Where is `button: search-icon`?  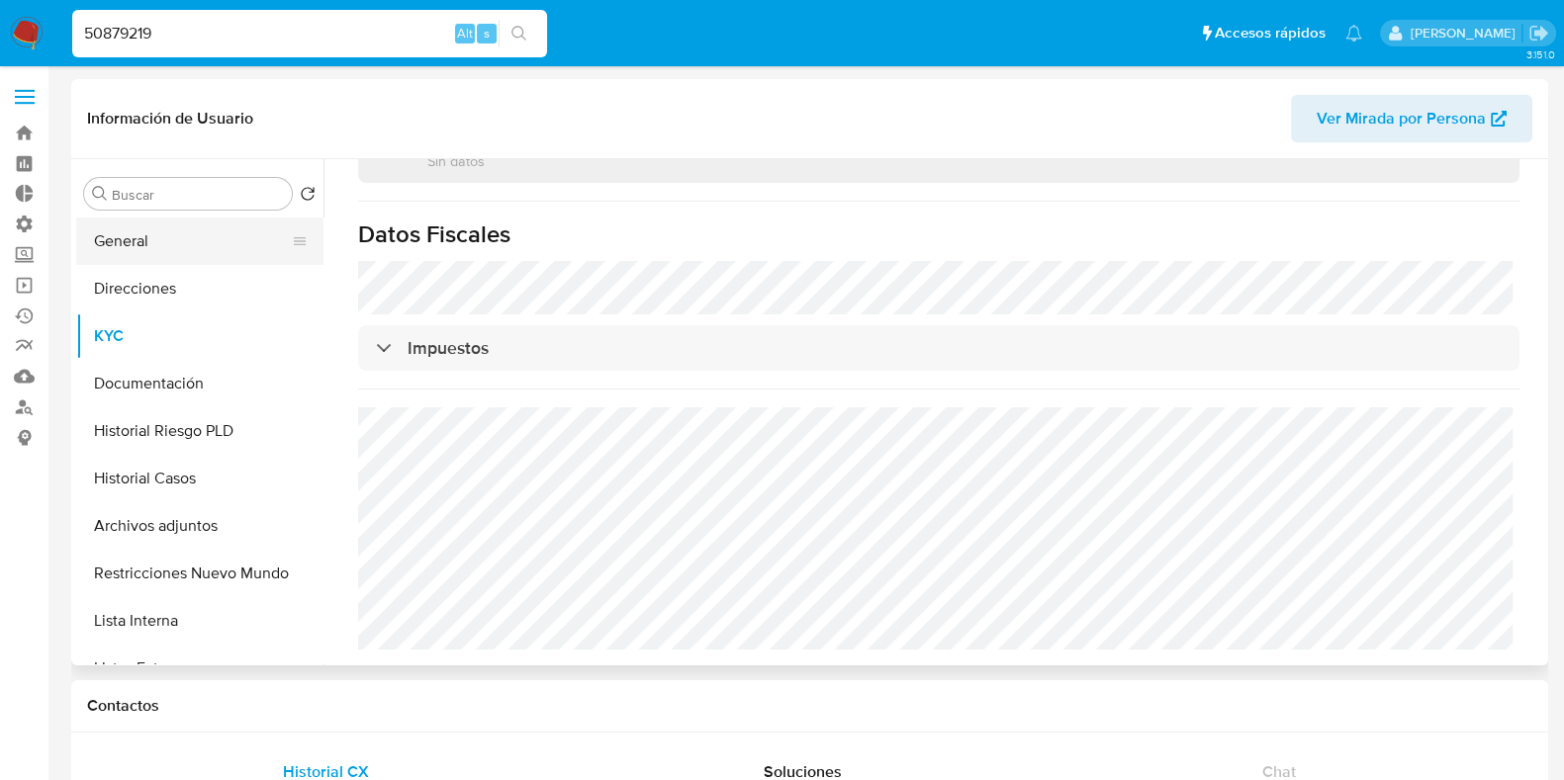
button: search-icon is located at coordinates (518, 34).